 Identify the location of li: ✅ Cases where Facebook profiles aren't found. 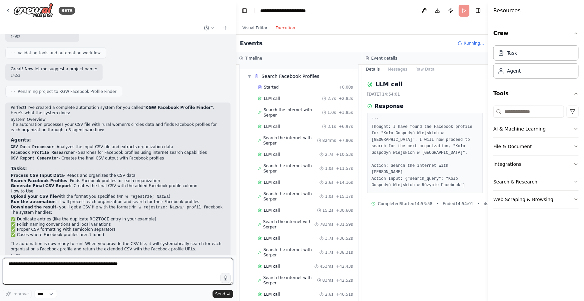
(118, 235).